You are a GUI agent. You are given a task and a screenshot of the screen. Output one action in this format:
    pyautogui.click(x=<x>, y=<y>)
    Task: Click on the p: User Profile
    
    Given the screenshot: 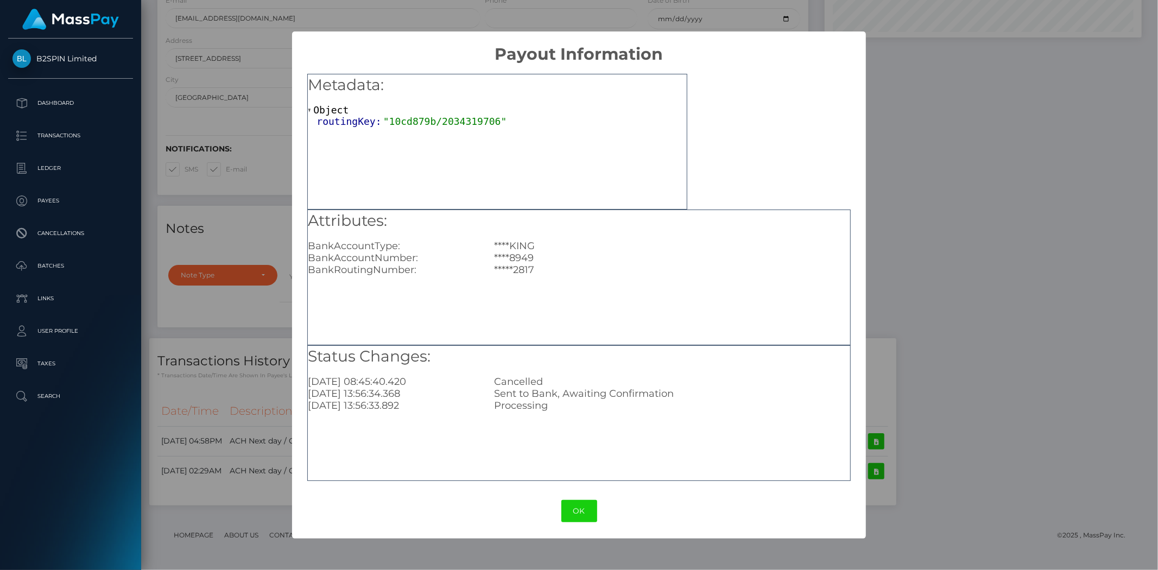 What is the action you would take?
    pyautogui.click(x=71, y=331)
    